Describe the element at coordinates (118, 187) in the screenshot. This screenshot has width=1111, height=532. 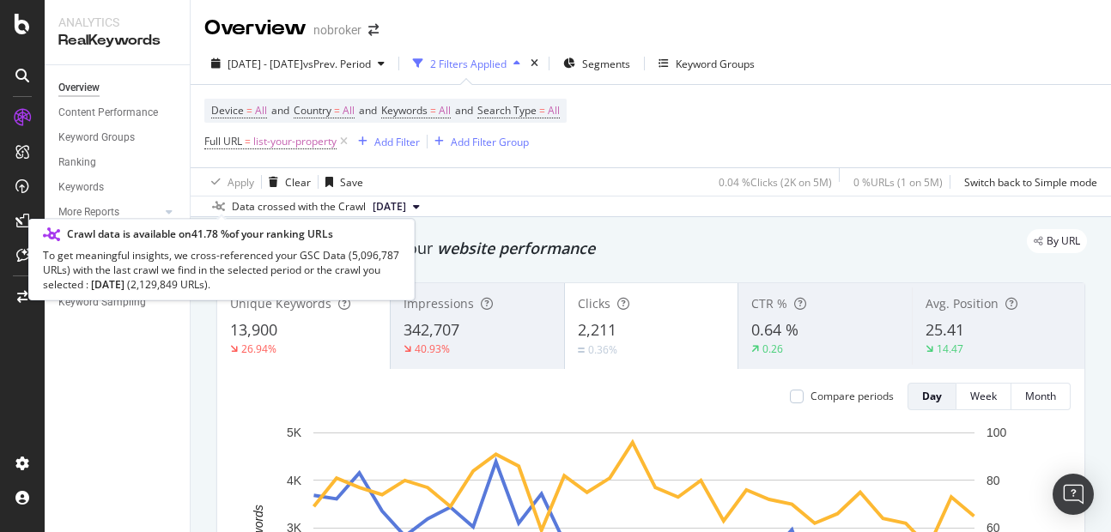
I see `a: Keywords` at that location.